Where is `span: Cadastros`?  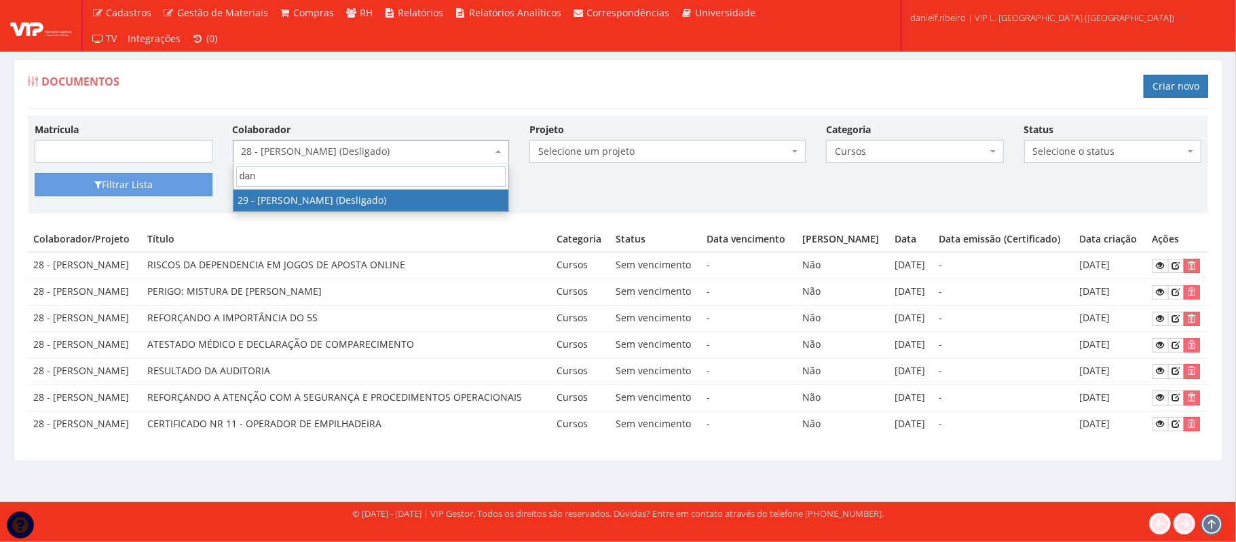 span: Cadastros is located at coordinates (129, 12).